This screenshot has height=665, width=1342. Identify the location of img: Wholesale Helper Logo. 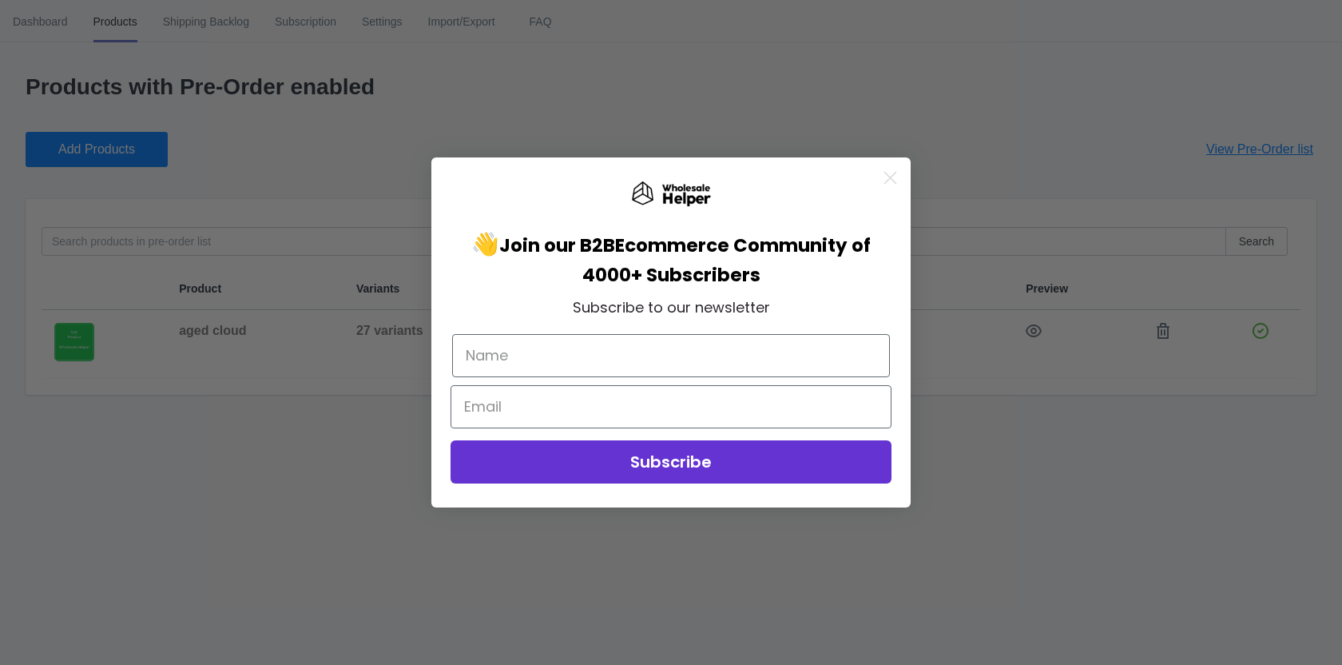
(671, 194).